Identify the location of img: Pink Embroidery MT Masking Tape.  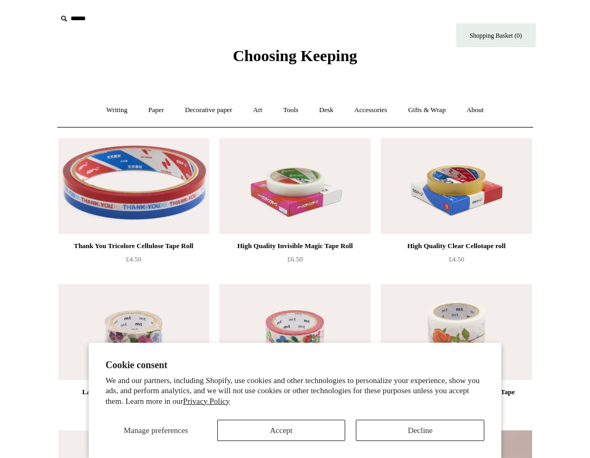
(295, 332).